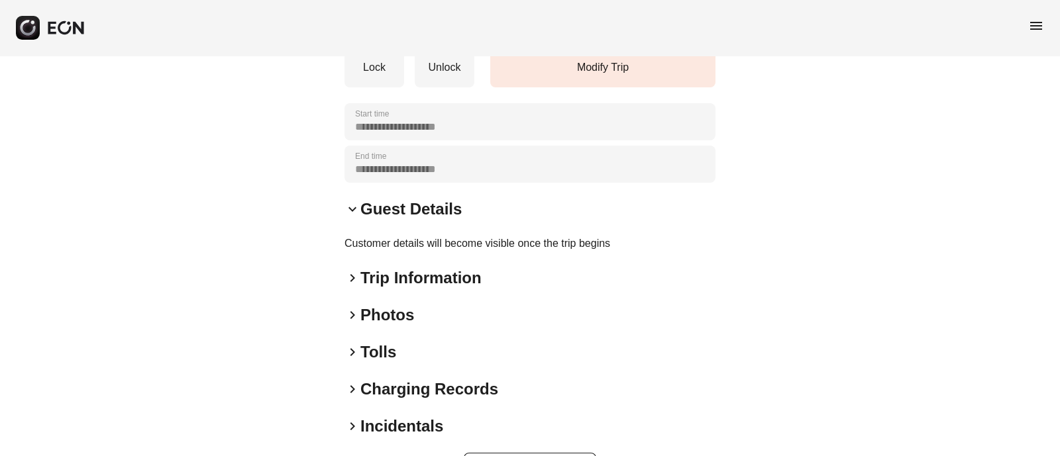  I want to click on h2: Photos, so click(387, 315).